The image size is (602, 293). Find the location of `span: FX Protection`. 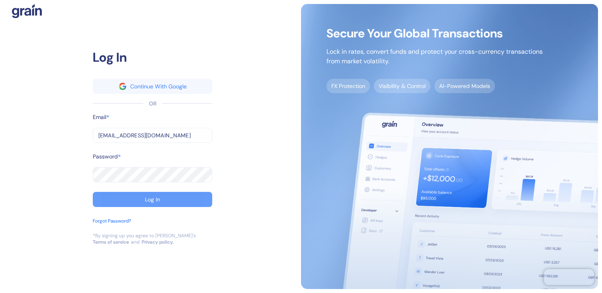

span: FX Protection is located at coordinates (348, 86).